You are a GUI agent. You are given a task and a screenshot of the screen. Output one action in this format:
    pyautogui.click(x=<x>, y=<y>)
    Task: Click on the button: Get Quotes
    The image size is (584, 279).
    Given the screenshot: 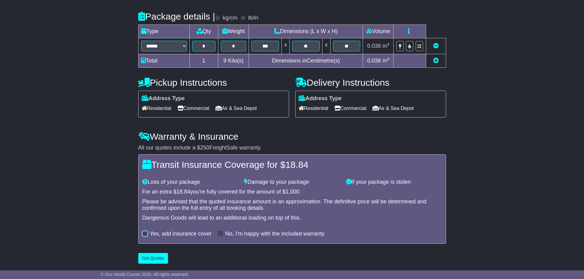 What is the action you would take?
    pyautogui.click(x=153, y=258)
    